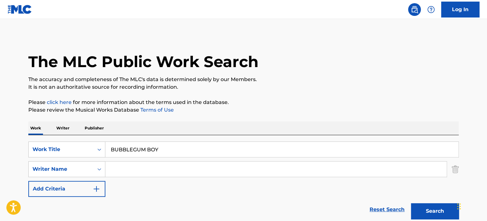 The width and height of the screenshot is (487, 221). Describe the element at coordinates (36, 128) in the screenshot. I see `p: Work` at that location.